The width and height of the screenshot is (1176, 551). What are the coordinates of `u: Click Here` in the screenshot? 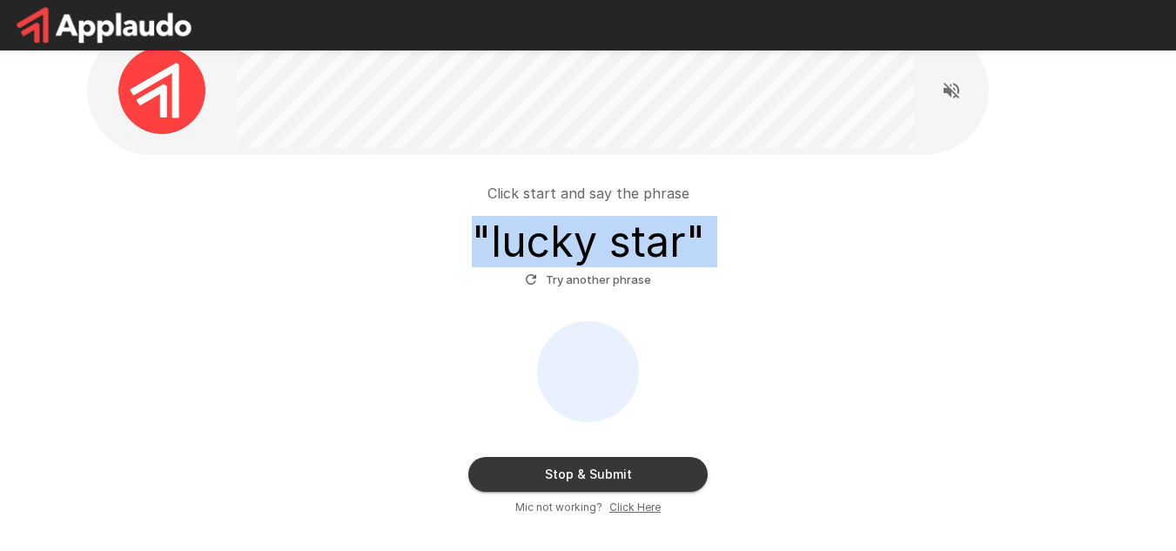 It's located at (635, 507).